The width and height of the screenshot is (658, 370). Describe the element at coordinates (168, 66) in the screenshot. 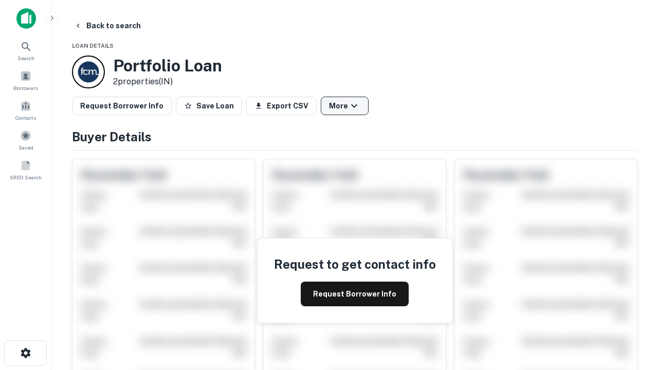

I see `h3: Portfolio Loan` at that location.